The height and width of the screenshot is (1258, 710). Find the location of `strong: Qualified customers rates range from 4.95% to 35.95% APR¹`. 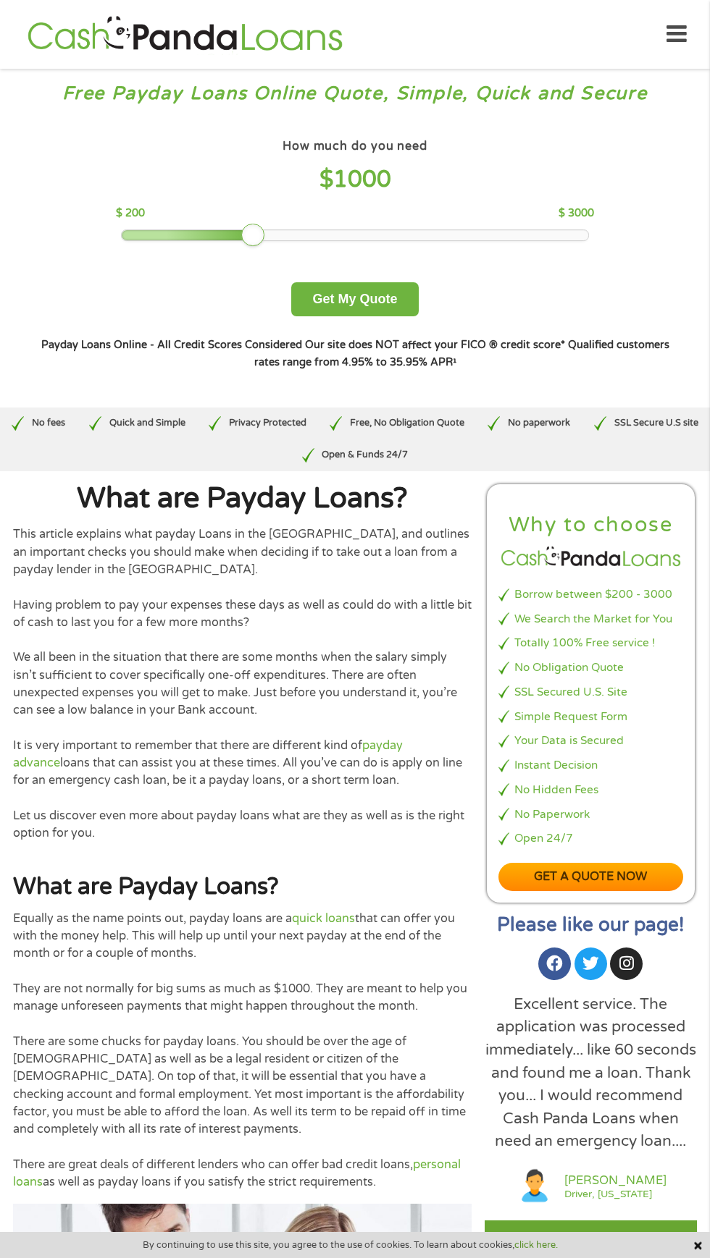

strong: Qualified customers rates range from 4.95% to 35.95% APR¹ is located at coordinates (461, 353).